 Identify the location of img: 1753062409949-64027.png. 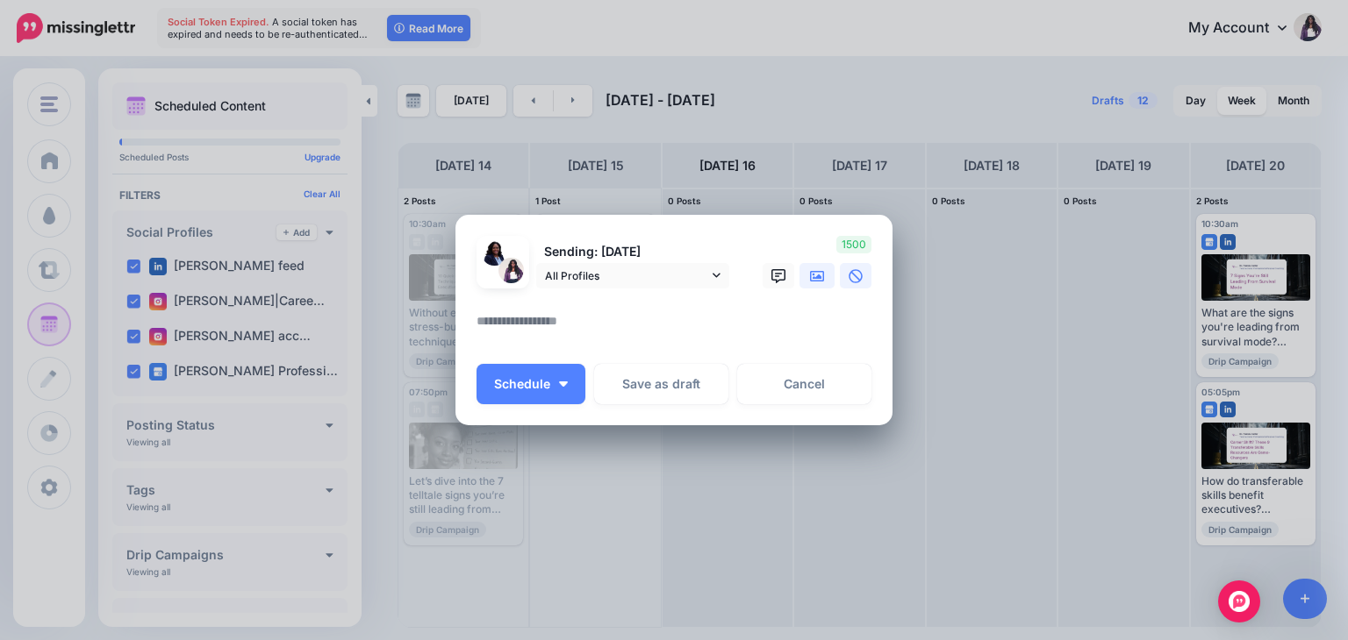
(494, 254).